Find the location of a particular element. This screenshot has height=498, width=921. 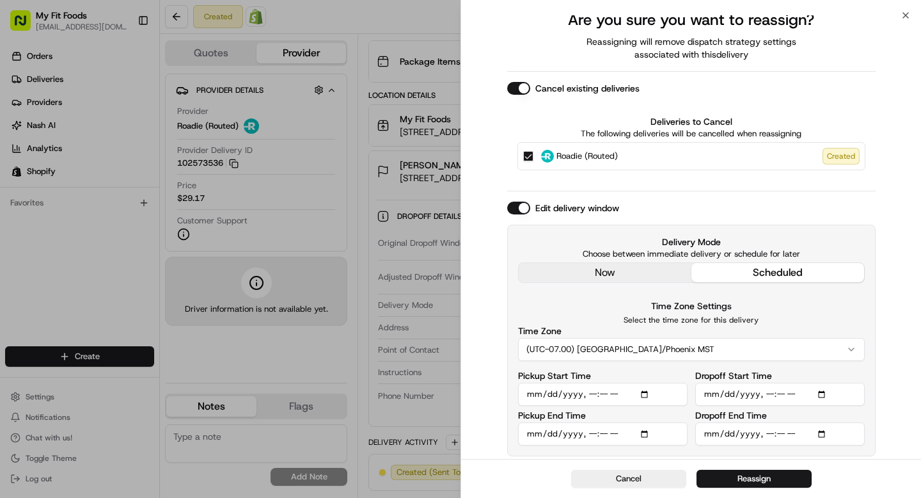

img: Wisdom Oko is located at coordinates (23, 198).